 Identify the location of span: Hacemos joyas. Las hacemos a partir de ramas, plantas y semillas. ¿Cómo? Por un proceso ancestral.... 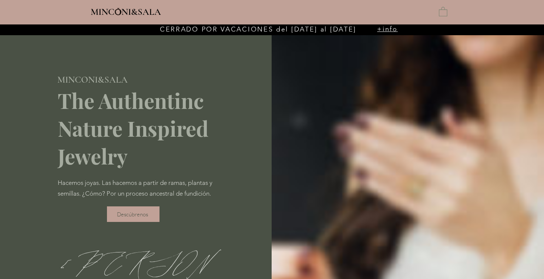
(135, 188).